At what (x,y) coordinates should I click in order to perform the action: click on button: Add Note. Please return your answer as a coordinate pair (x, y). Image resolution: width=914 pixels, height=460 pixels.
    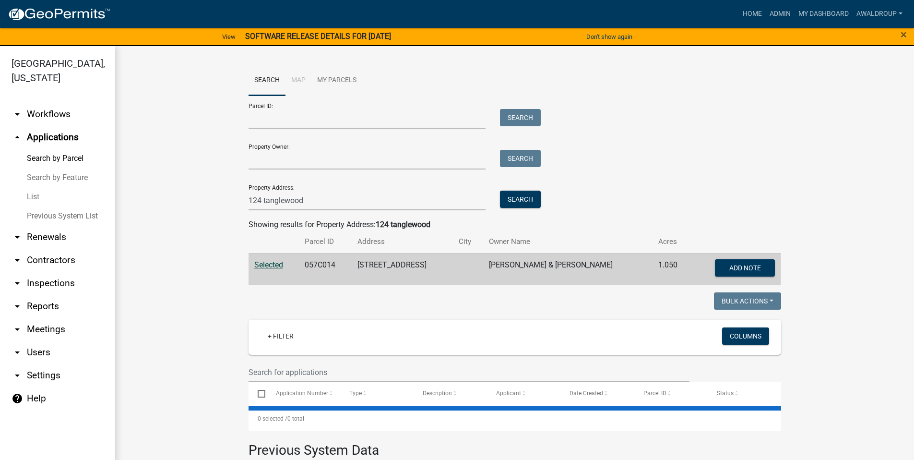
    Looking at the image, I should click on (745, 268).